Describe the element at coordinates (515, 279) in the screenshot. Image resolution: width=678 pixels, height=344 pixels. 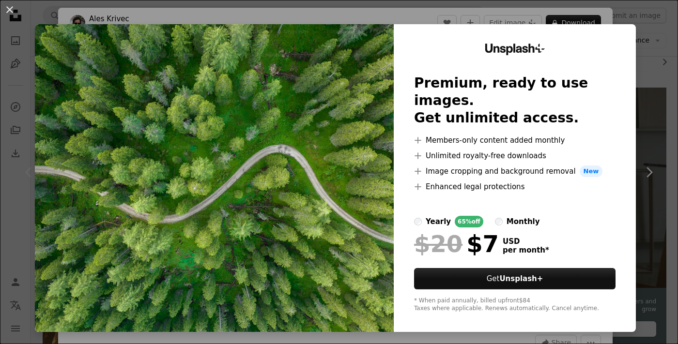
I see `button: GetUnsplash+` at that location.